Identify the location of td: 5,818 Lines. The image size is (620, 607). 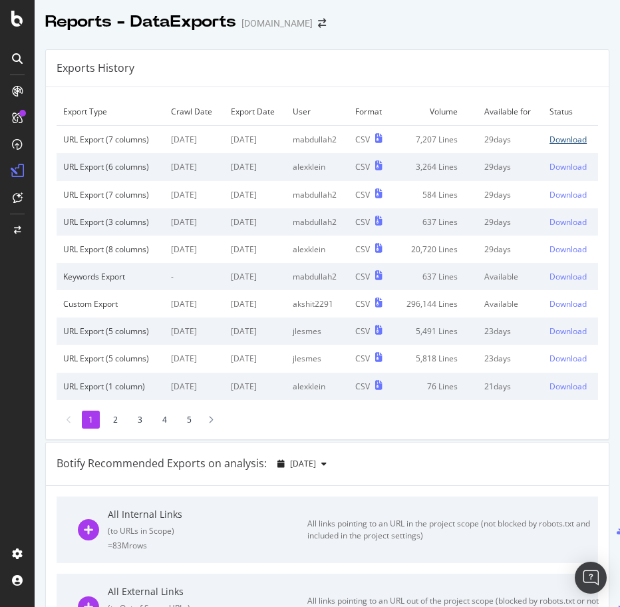
(435, 358).